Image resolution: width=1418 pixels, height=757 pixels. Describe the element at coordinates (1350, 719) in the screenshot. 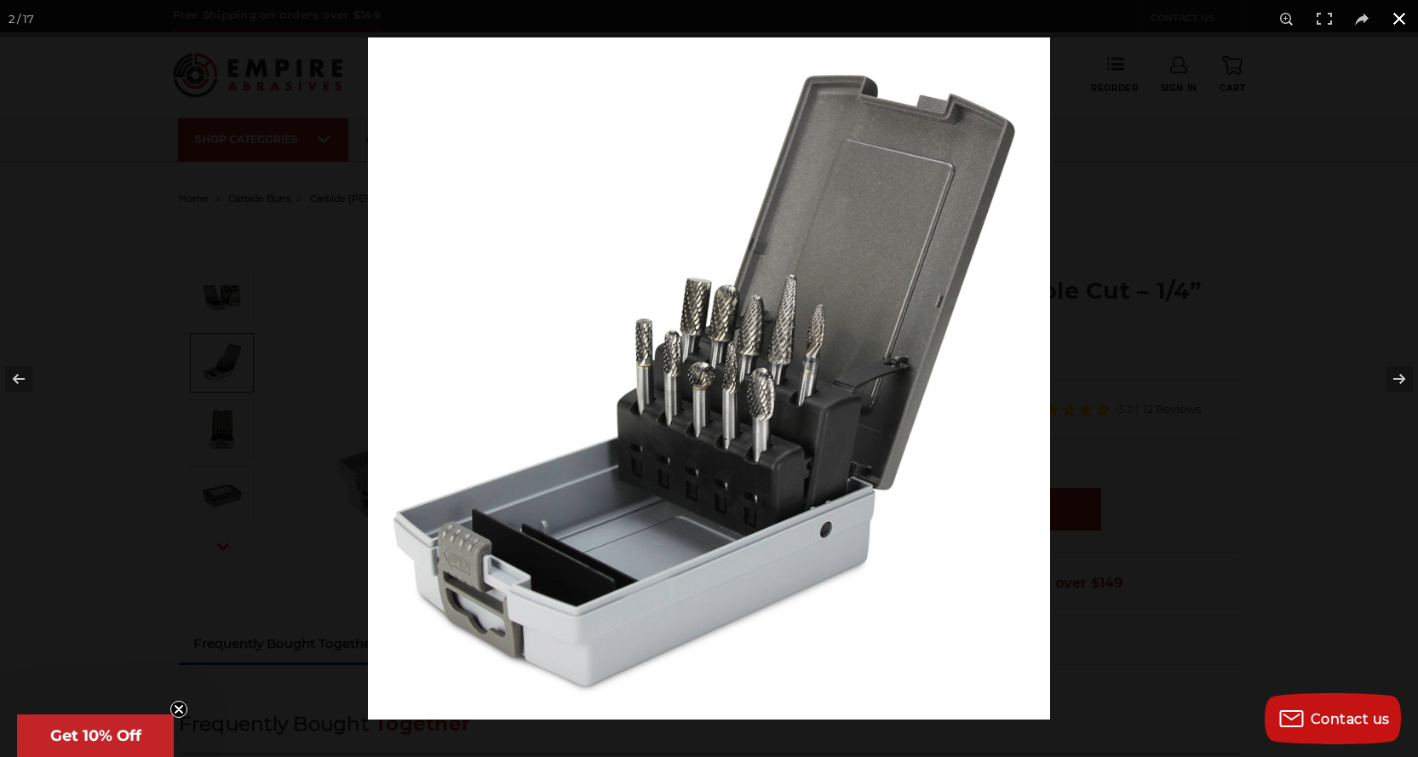

I see `span: Contact us` at that location.